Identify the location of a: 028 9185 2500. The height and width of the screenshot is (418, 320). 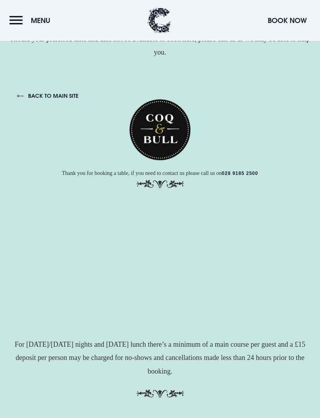
(232, 99).